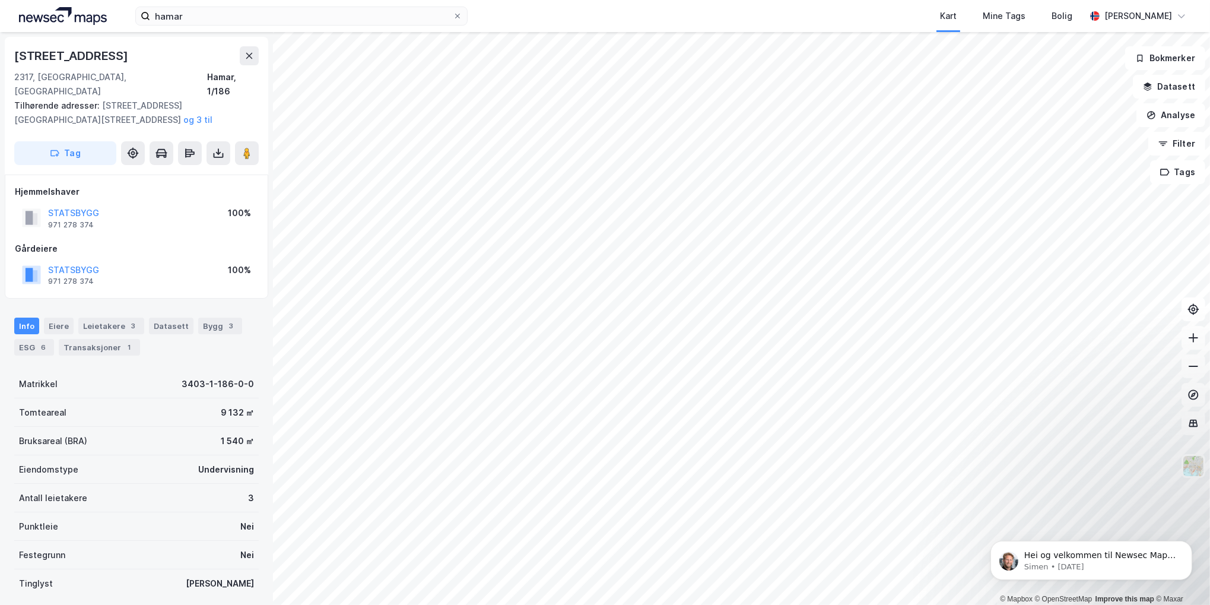 The height and width of the screenshot is (605, 1210). I want to click on div: Bruksareal (BRA), so click(53, 441).